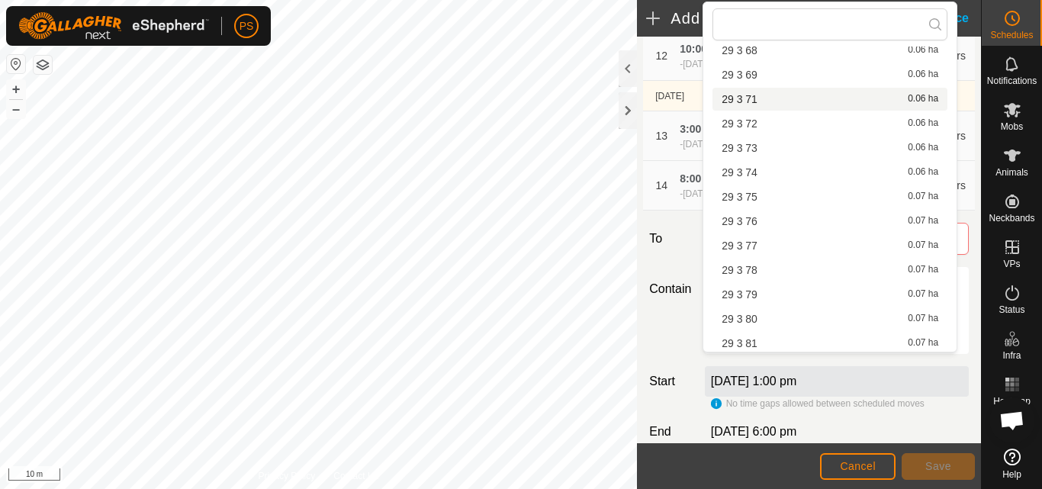 The width and height of the screenshot is (1042, 489). Describe the element at coordinates (739, 197) in the screenshot. I see `span: 29 3 75` at that location.